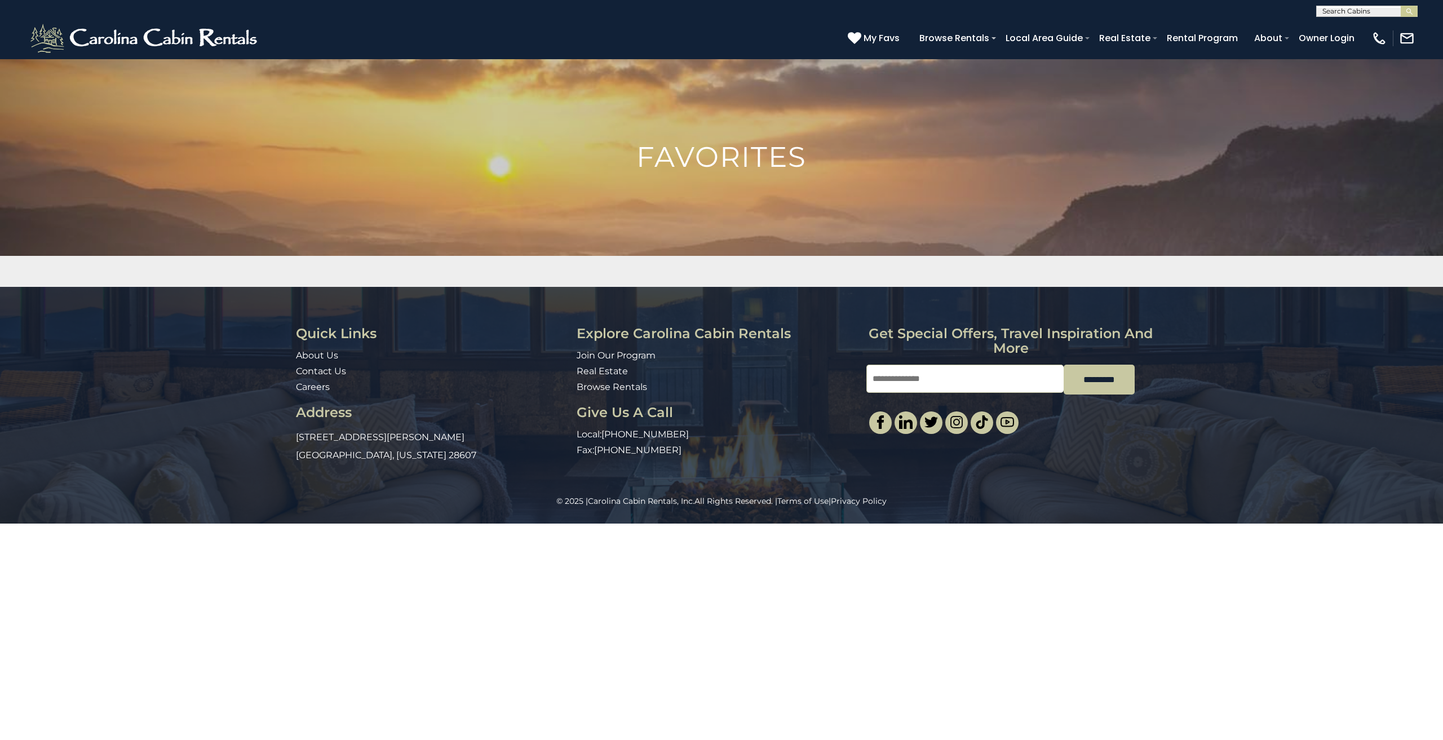  Describe the element at coordinates (145, 38) in the screenshot. I see `img: White-1-2.png` at that location.